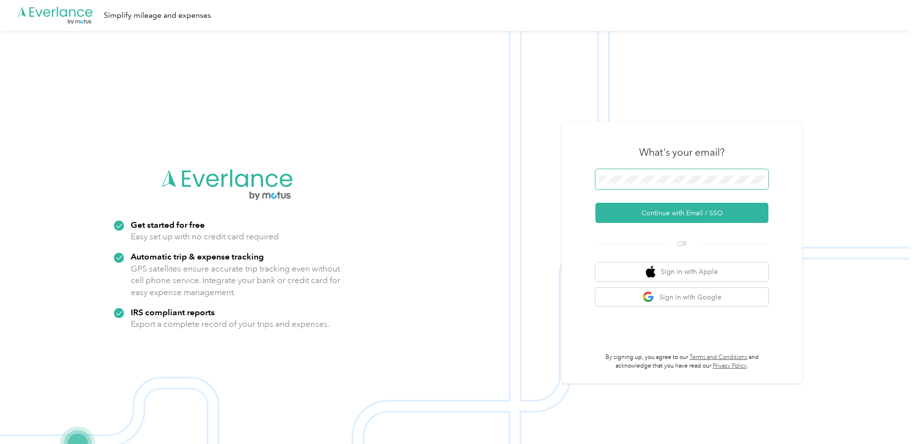 Image resolution: width=914 pixels, height=444 pixels. Describe the element at coordinates (157, 15) in the screenshot. I see `div: Simplify mileage and expenses` at that location.